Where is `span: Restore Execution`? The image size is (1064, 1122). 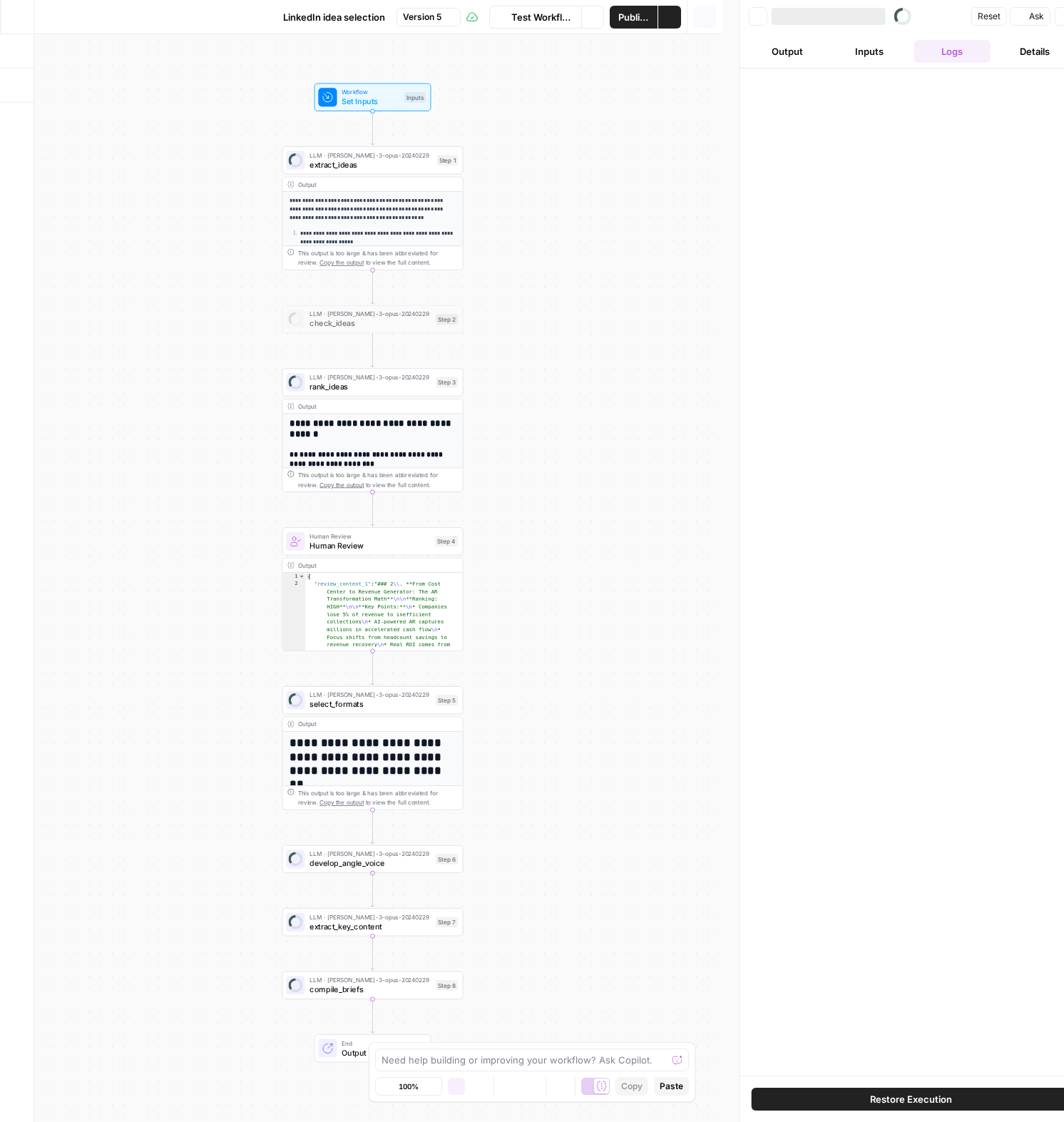
span: Restore Execution is located at coordinates (911, 1099).